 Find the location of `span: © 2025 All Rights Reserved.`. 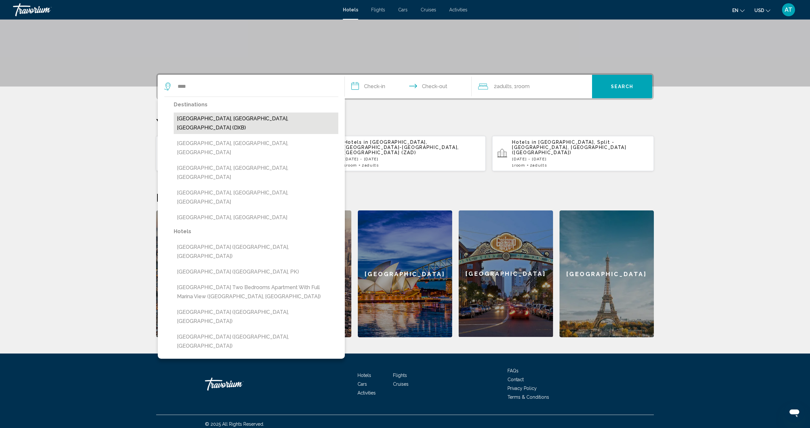

span: © 2025 All Rights Reserved. is located at coordinates (234, 424).